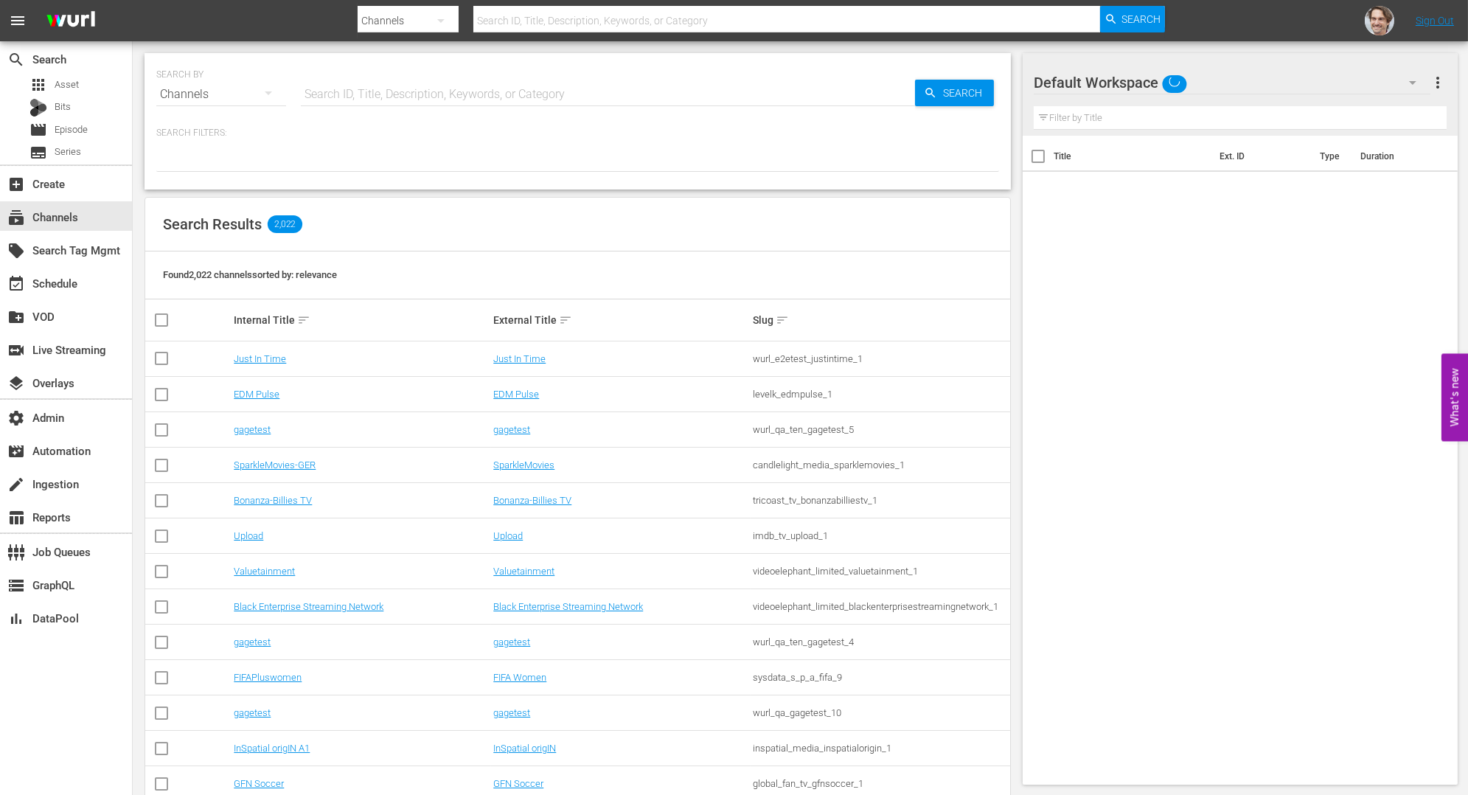  I want to click on a: Sign Out, so click(1435, 21).